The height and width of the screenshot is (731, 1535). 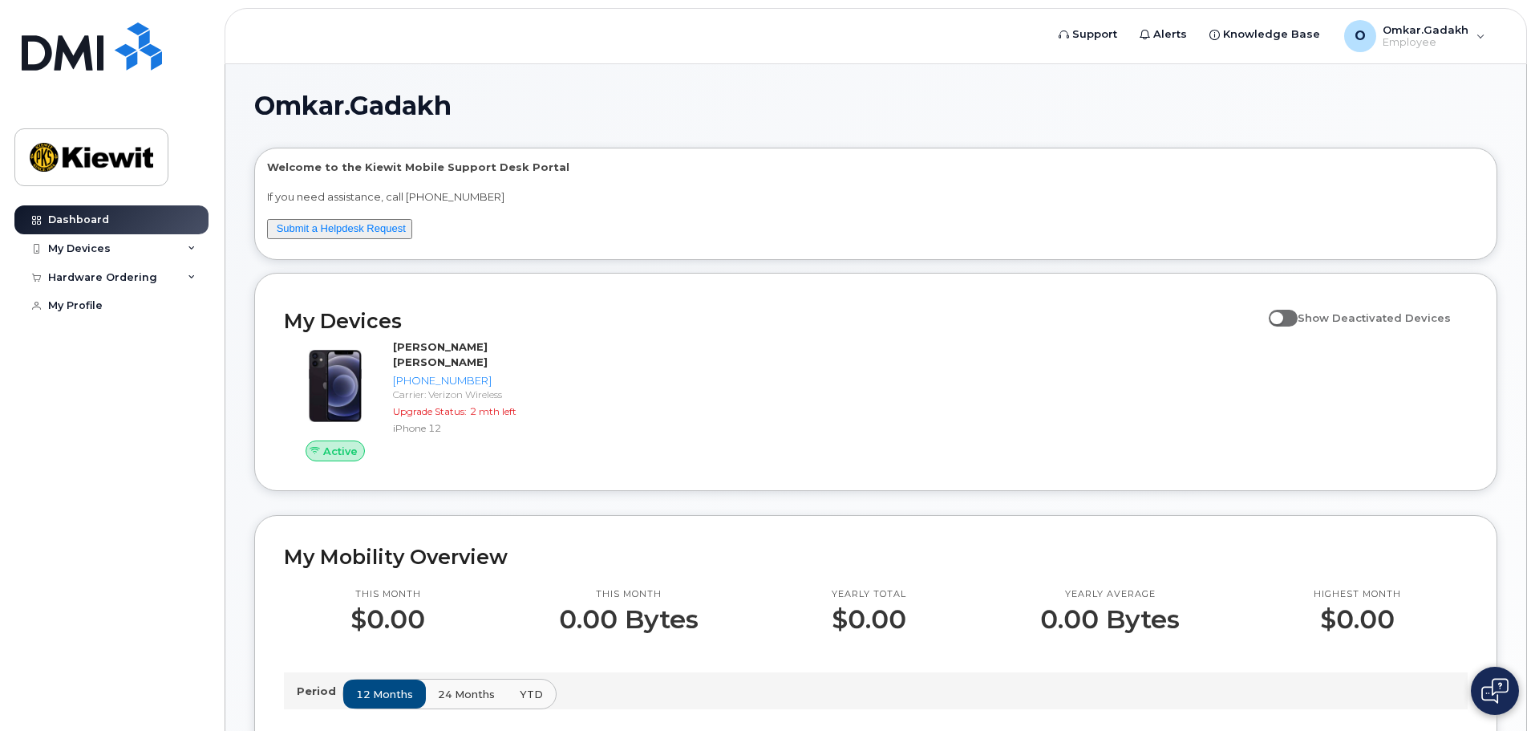 What do you see at coordinates (476, 394) in the screenshot?
I see `div: Carrier: Verizon Wireless` at bounding box center [476, 394].